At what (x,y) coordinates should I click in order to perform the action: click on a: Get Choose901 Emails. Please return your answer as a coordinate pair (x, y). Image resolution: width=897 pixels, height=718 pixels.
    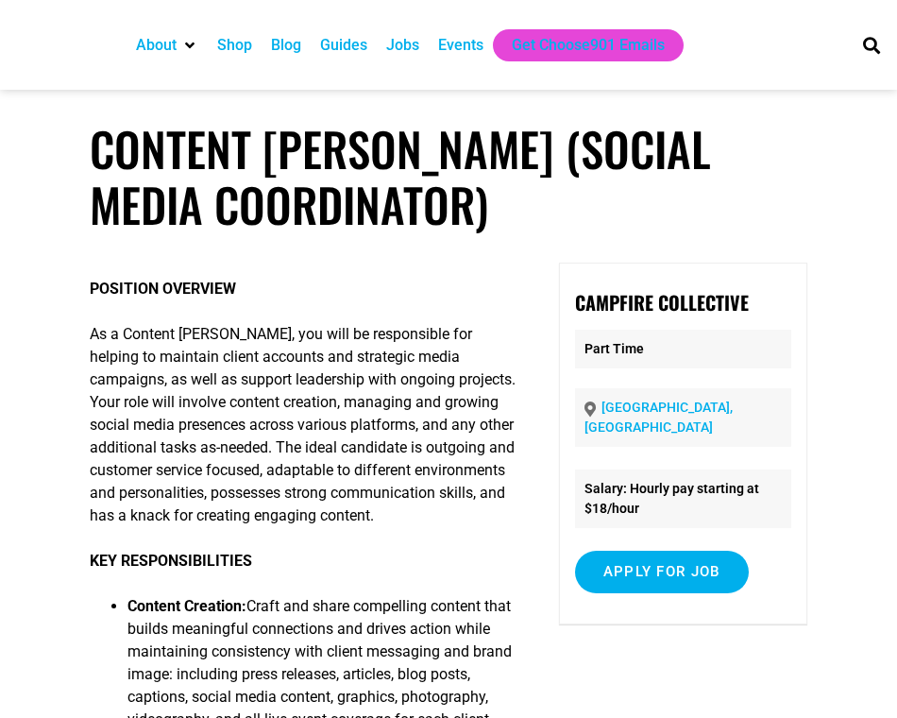
    Looking at the image, I should click on (588, 45).